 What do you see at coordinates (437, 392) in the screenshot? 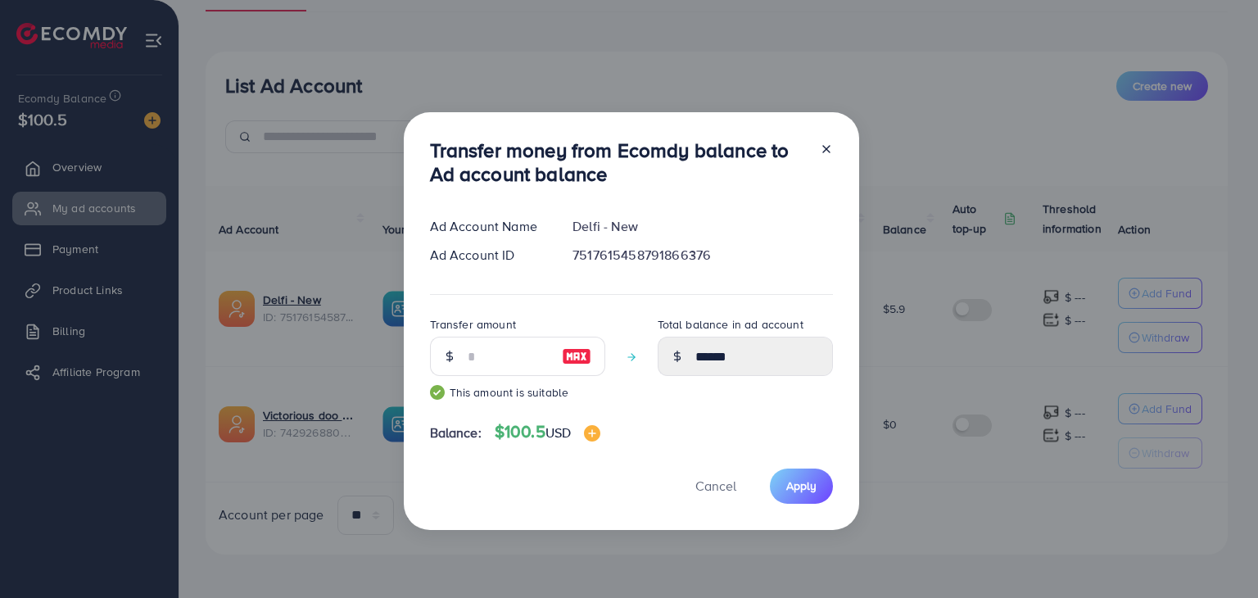
I see `img: guide` at bounding box center [437, 392].